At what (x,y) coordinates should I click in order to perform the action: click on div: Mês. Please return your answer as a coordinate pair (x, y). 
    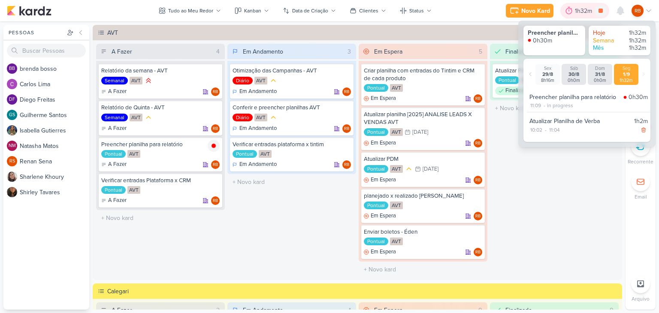
    Looking at the image, I should click on (606, 48).